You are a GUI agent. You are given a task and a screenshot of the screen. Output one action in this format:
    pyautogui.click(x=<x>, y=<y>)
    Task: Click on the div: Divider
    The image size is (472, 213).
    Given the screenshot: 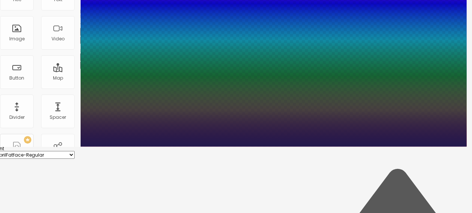 What is the action you would take?
    pyautogui.click(x=17, y=117)
    